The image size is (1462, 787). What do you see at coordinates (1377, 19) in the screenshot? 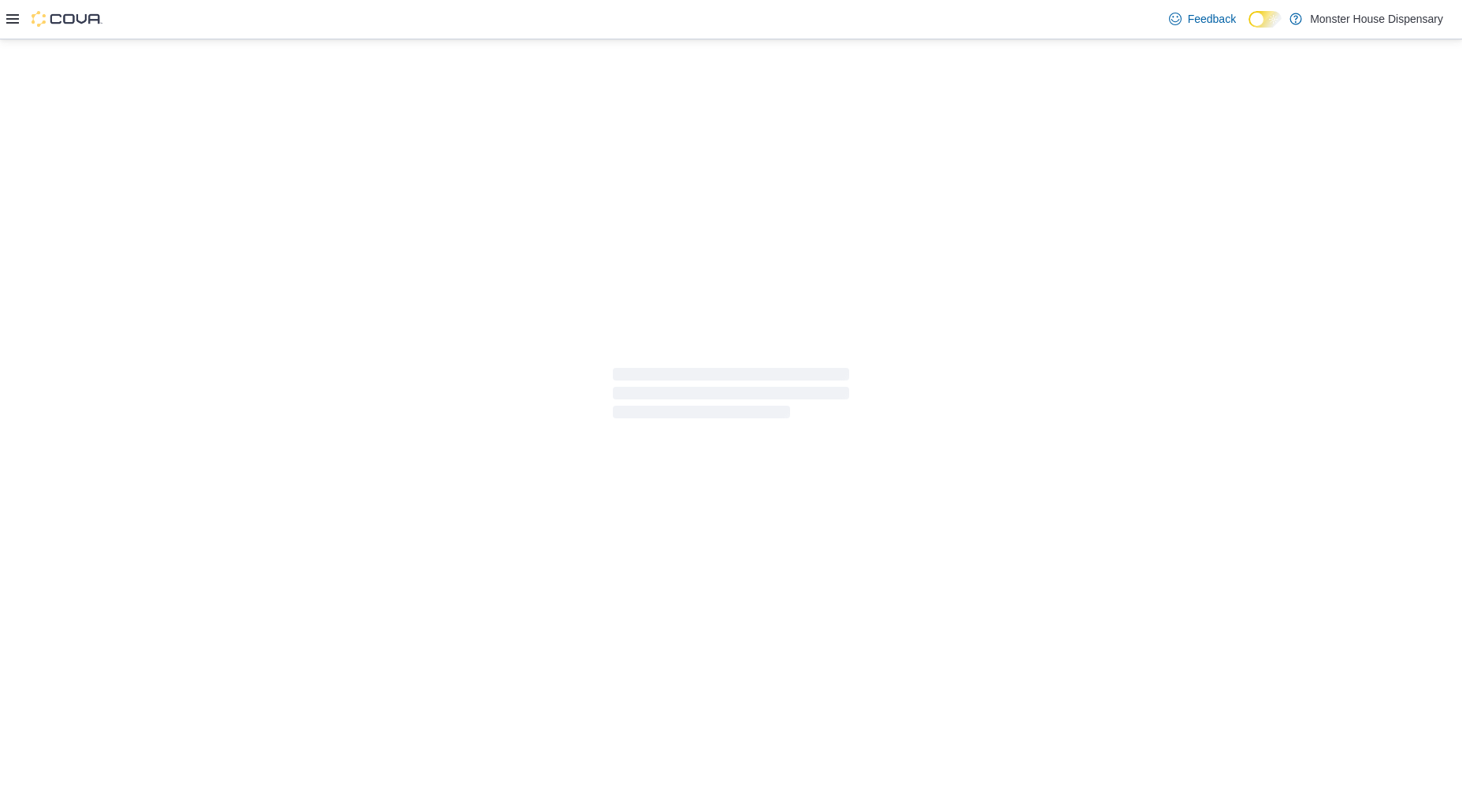
I see `p: Monster House Dispensary` at bounding box center [1377, 19].